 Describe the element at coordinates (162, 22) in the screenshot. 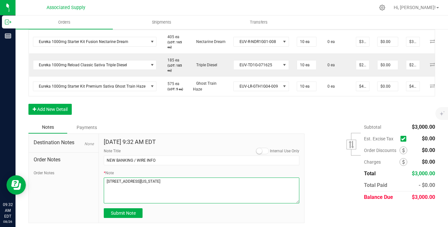

I see `span: Shipments` at that location.